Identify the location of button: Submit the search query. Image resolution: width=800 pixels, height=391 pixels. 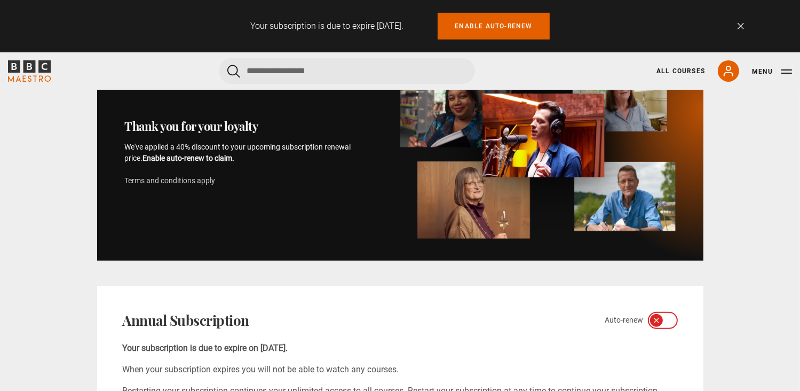
(234, 71).